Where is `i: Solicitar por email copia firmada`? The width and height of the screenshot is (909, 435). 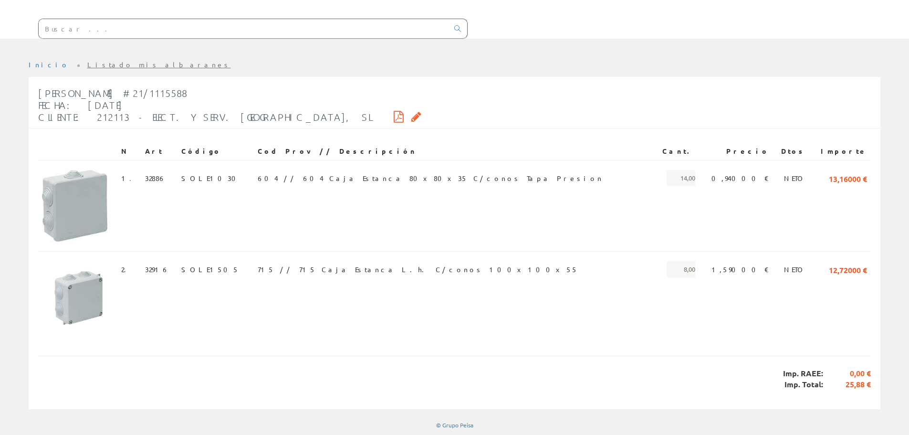 i: Solicitar por email copia firmada is located at coordinates (416, 116).